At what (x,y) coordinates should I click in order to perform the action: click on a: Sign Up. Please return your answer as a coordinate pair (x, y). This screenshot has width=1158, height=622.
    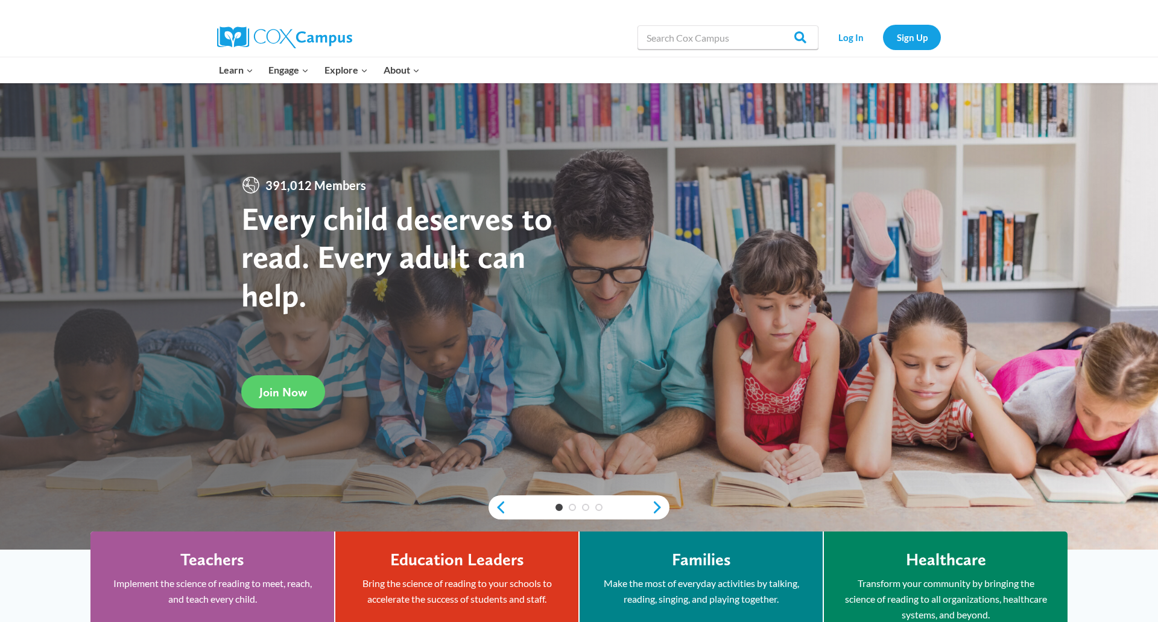
    Looking at the image, I should click on (912, 37).